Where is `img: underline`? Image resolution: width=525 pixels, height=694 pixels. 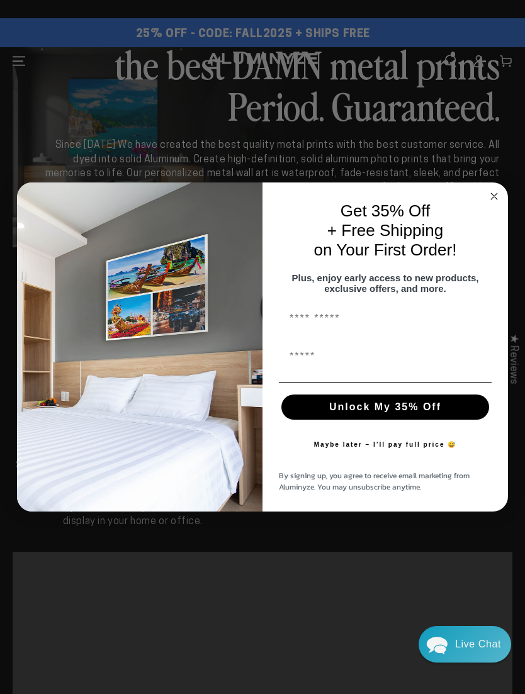 img: underline is located at coordinates (385, 382).